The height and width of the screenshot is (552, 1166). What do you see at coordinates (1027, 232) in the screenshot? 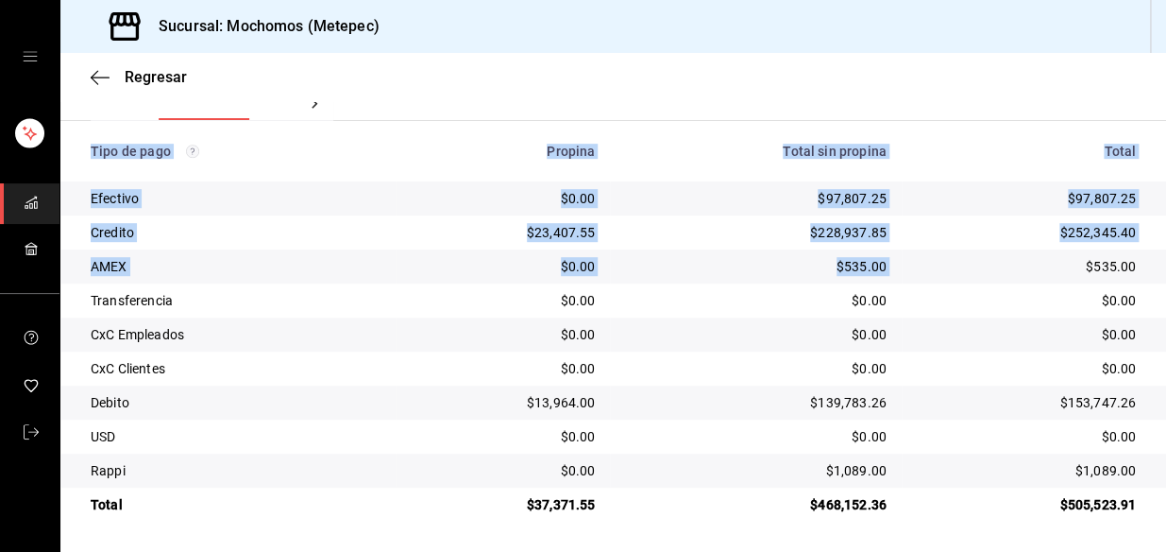
I see `div: $252,345.40` at bounding box center [1027, 232].